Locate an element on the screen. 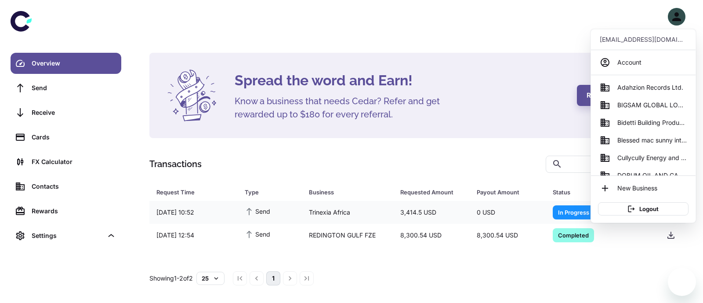 Image resolution: width=703 pixels, height=303 pixels. span: Blessed mac sunny international ventures is located at coordinates (652, 140).